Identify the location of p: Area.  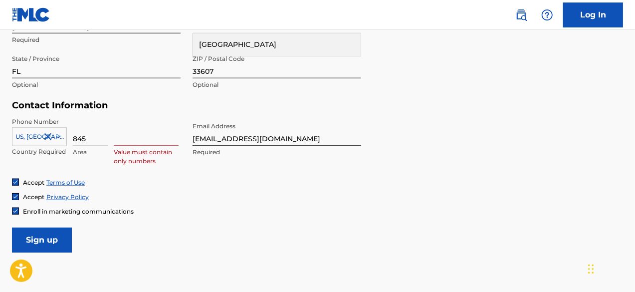
(90, 152).